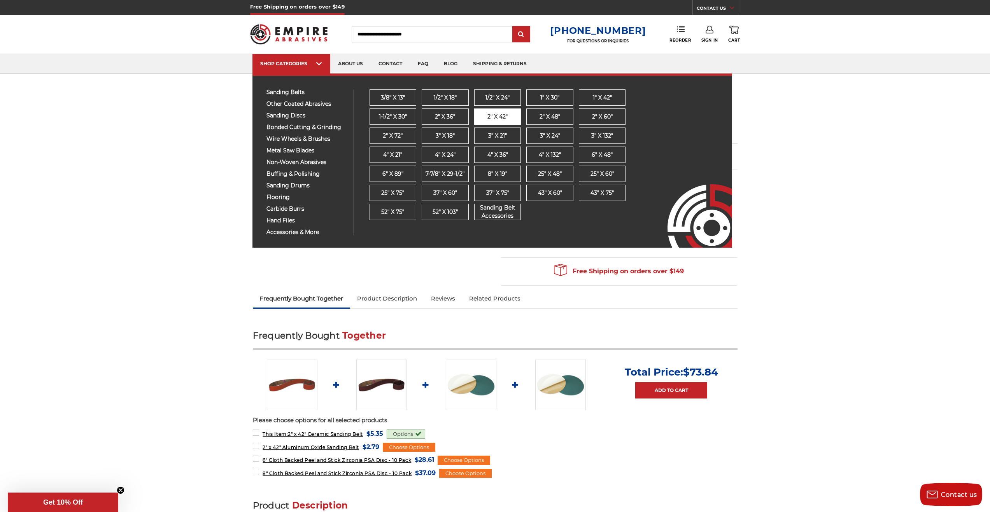 Image resolution: width=990 pixels, height=512 pixels. Describe the element at coordinates (311, 447) in the screenshot. I see `span: 2" x 42" Aluminum Oxide Sanding Belt` at that location.